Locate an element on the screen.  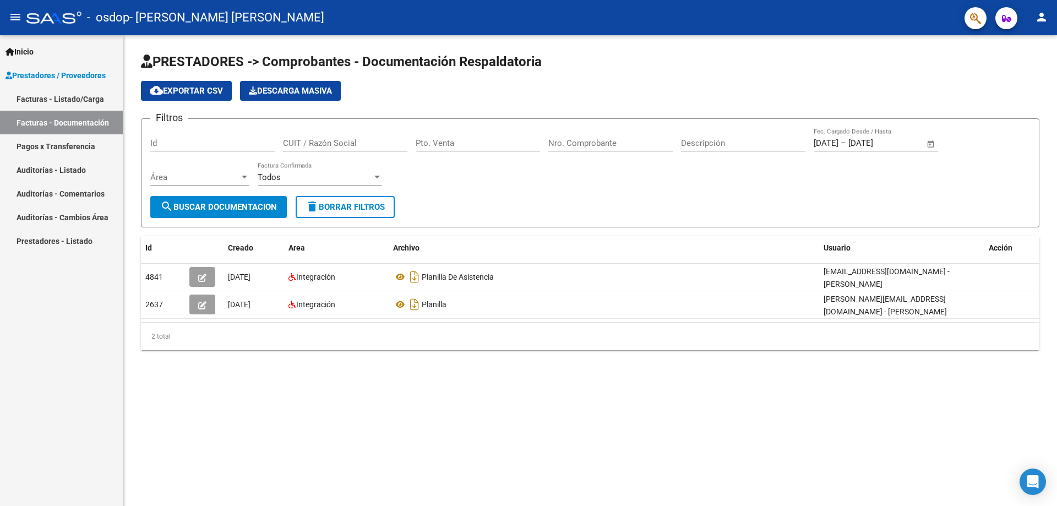
span: PRESTADORES -> Comprobantes - Documentación Respaldatoria is located at coordinates (341, 62).